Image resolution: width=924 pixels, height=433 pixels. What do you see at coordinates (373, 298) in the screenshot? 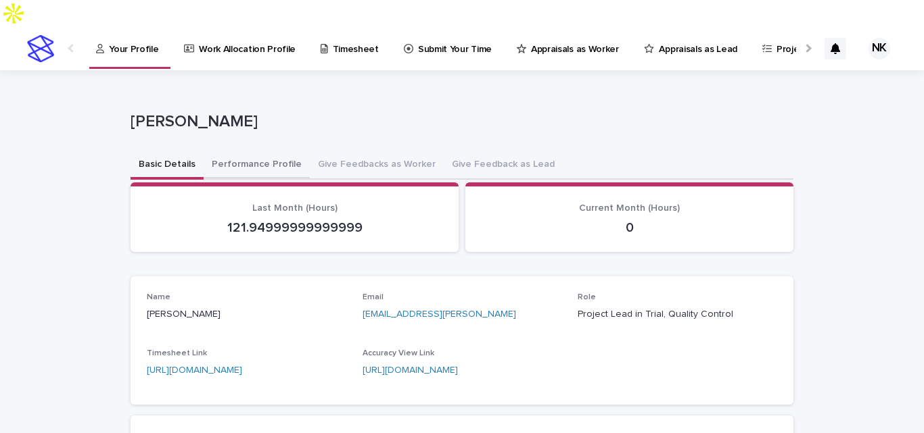
I see `span: Email` at bounding box center [373, 298].